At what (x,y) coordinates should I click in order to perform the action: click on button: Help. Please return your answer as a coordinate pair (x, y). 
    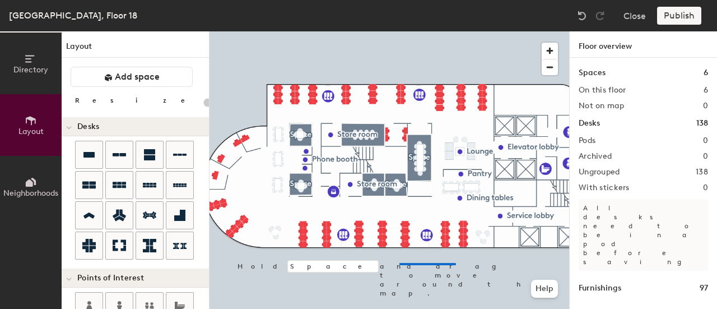
    Looking at the image, I should click on (544, 288).